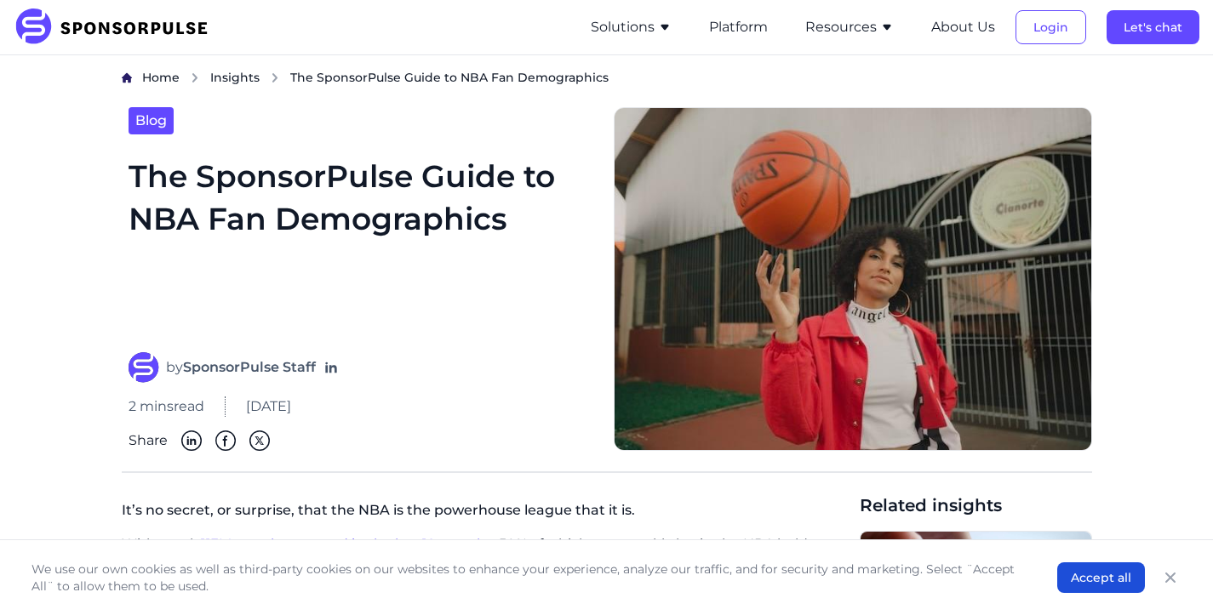 This screenshot has height=615, width=1213. I want to click on h1: The SponsorPulse Guide to NBA Fan Demographics, so click(361, 243).